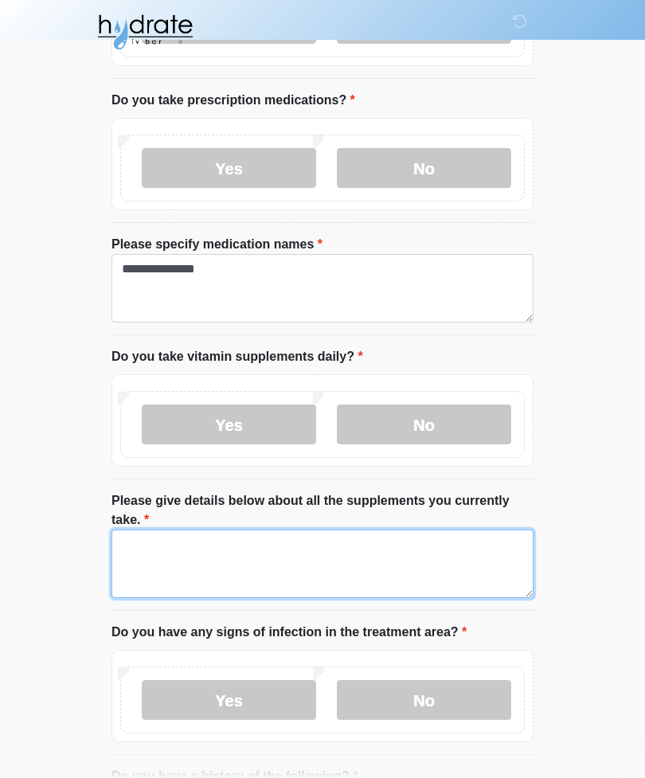  I want to click on label: Do you take vitamin supplements daily?, so click(237, 357).